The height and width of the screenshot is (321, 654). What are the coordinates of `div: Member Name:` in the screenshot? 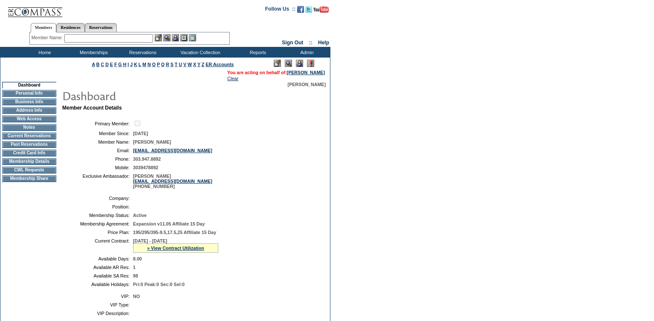 It's located at (48, 38).